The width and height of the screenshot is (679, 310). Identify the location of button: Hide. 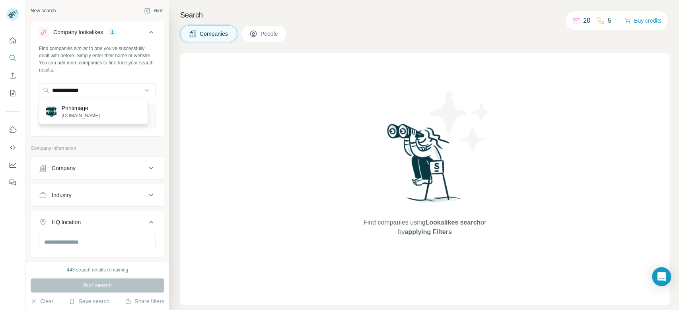
(154, 11).